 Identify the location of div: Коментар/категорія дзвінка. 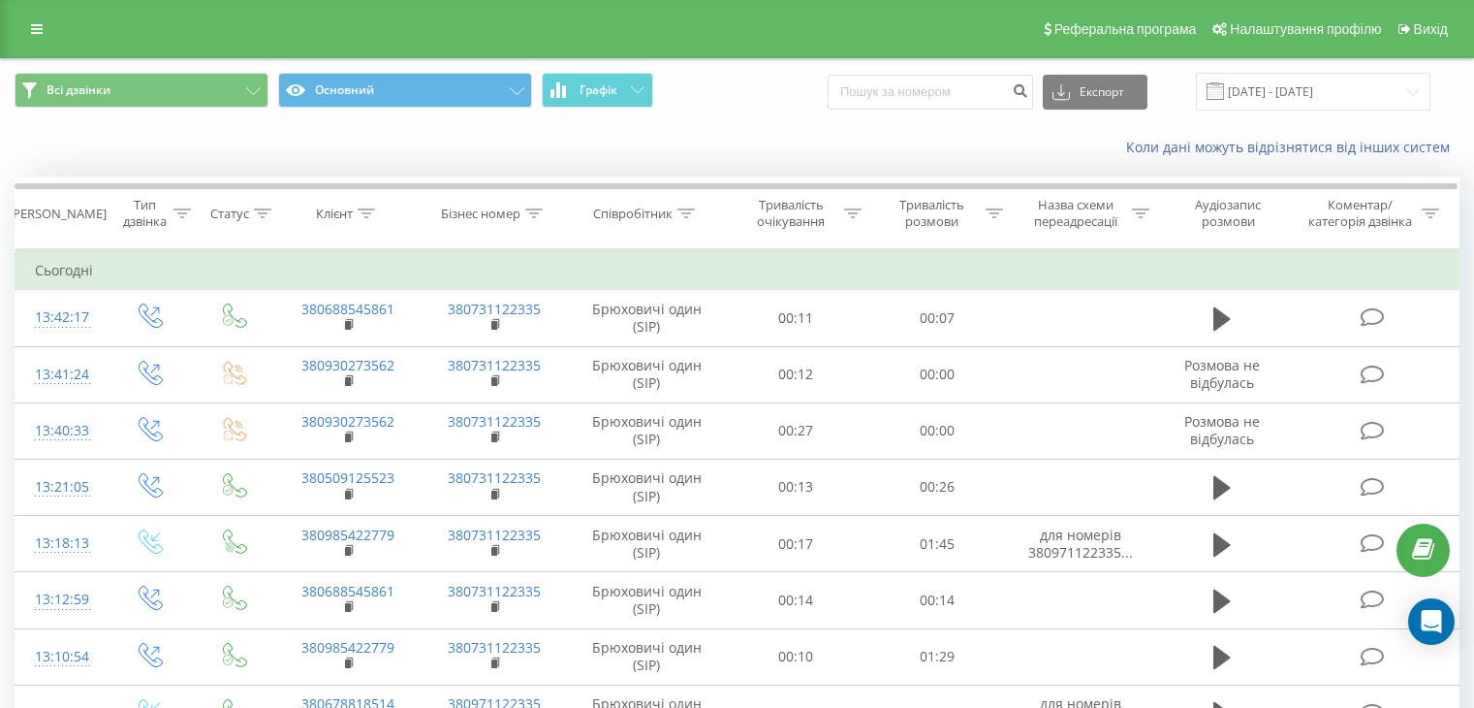
(1360, 213).